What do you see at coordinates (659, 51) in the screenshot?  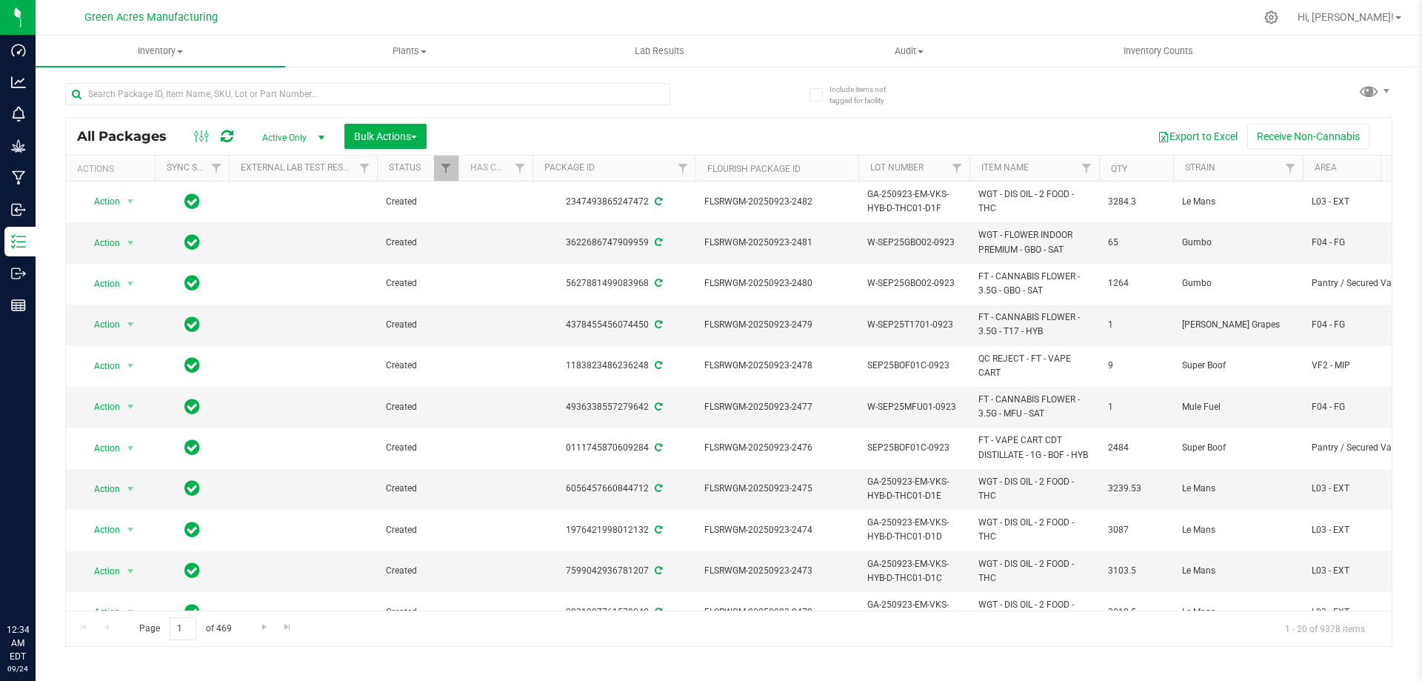 I see `span: Lab Results` at bounding box center [659, 51].